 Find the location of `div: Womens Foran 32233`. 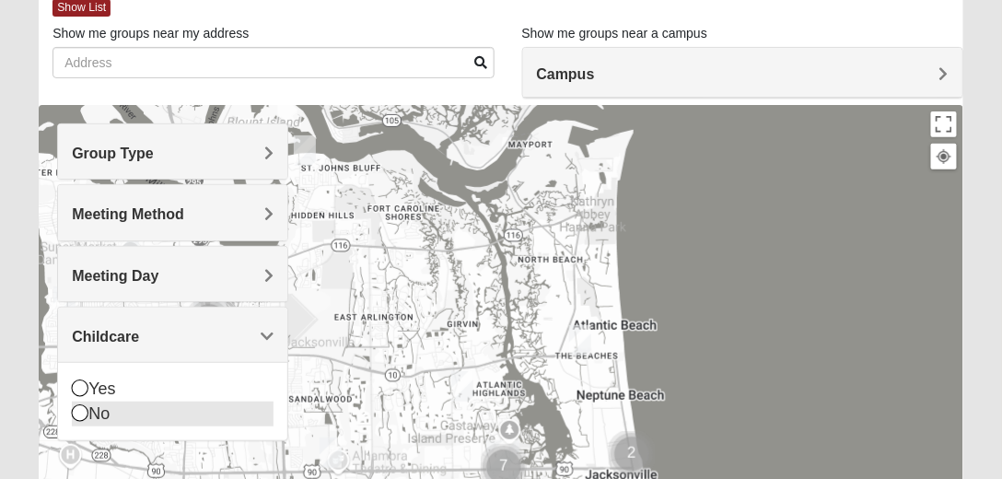

div: Womens Foran 32233 is located at coordinates (580, 340).